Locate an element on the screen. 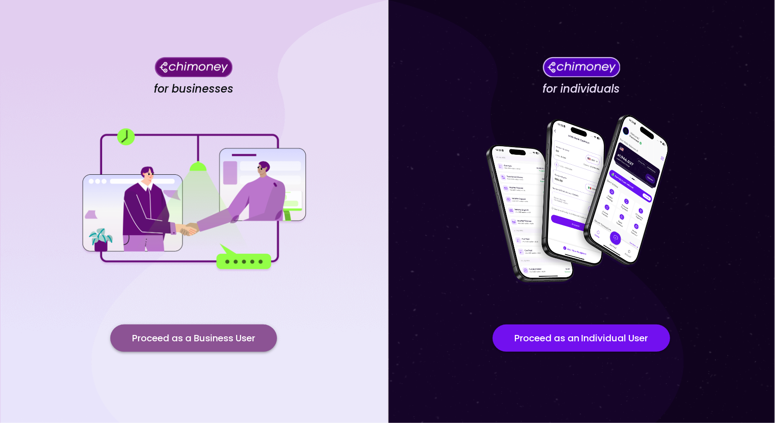  button: Proceed as a Business User is located at coordinates (193, 338).